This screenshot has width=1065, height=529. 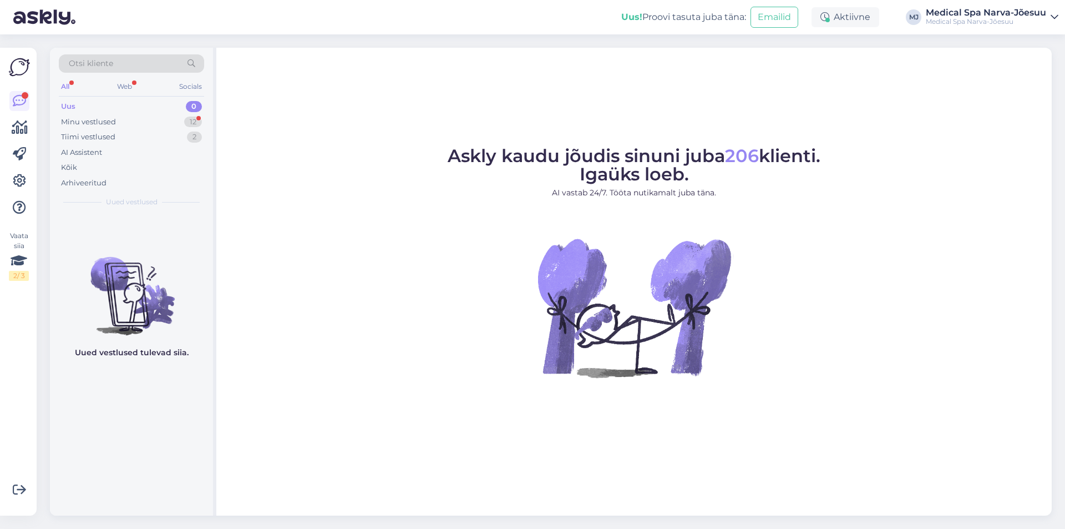 I want to click on img: Askly Logo, so click(x=19, y=67).